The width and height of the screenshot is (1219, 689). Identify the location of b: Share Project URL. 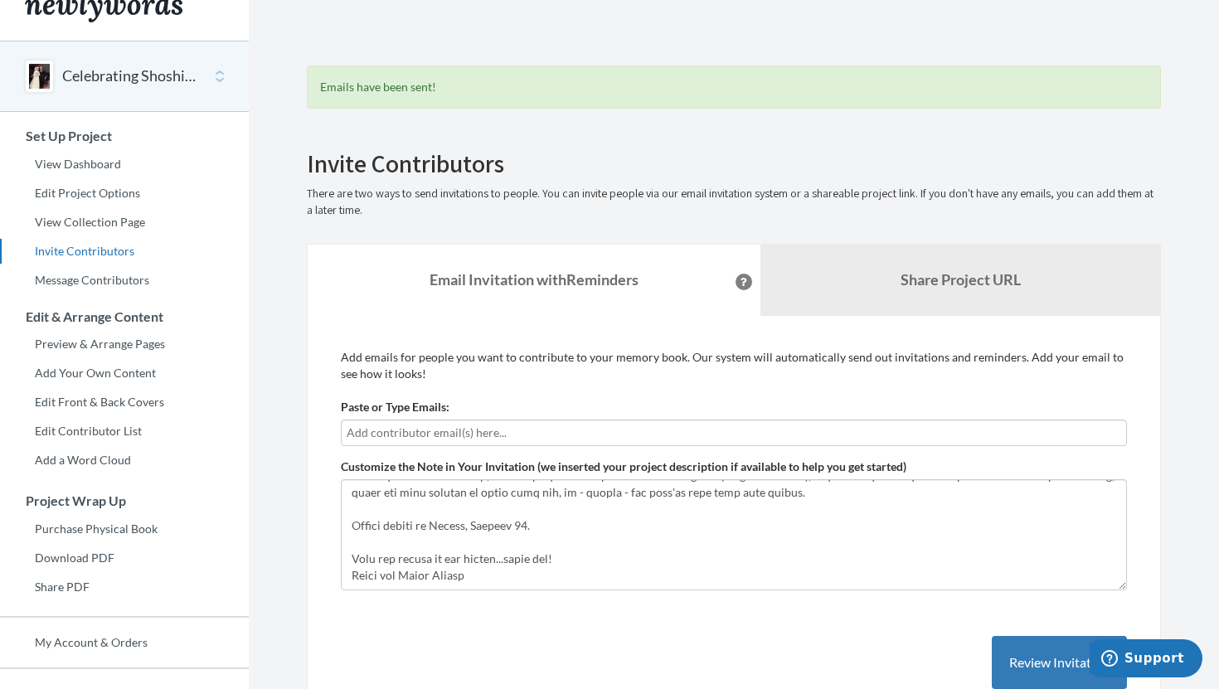
(960, 279).